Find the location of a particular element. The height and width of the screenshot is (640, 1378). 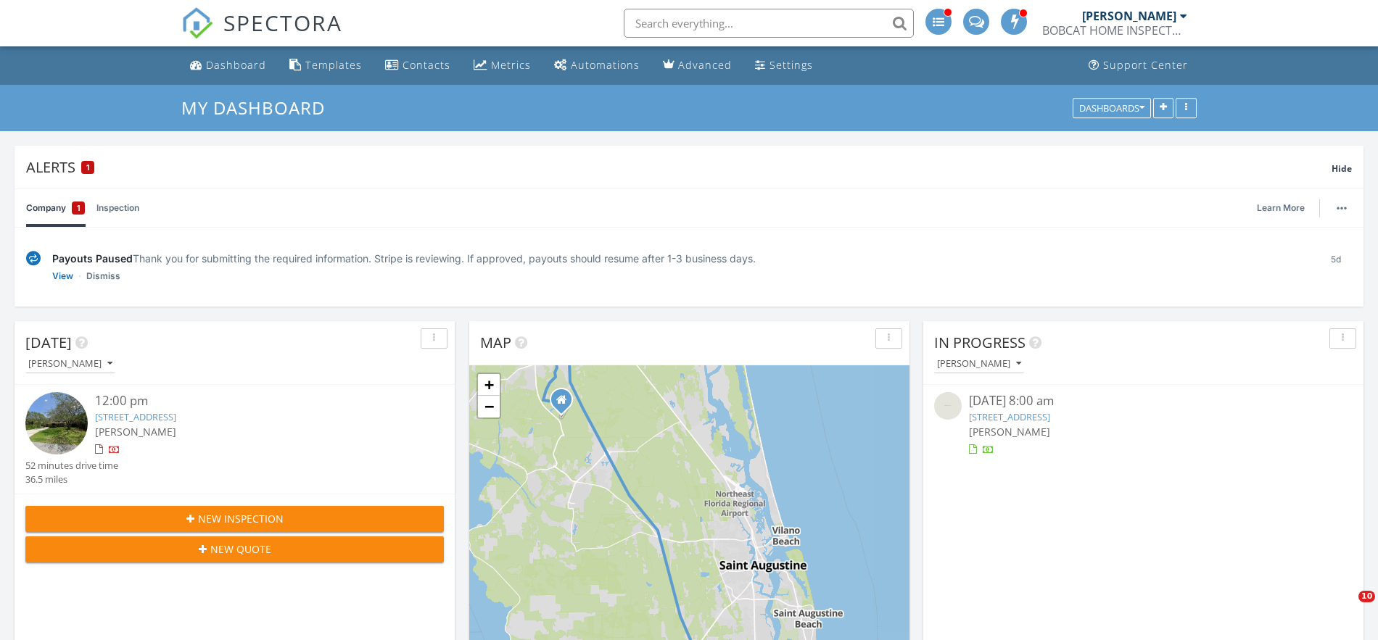

input: Search everything... is located at coordinates (769, 23).